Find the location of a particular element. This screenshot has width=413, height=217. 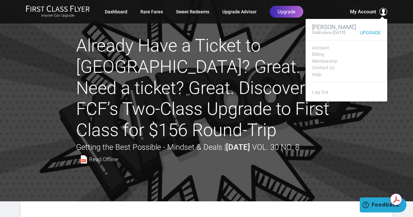

a: First Class FlyerAnyone Can Upgrade is located at coordinates (58, 12).